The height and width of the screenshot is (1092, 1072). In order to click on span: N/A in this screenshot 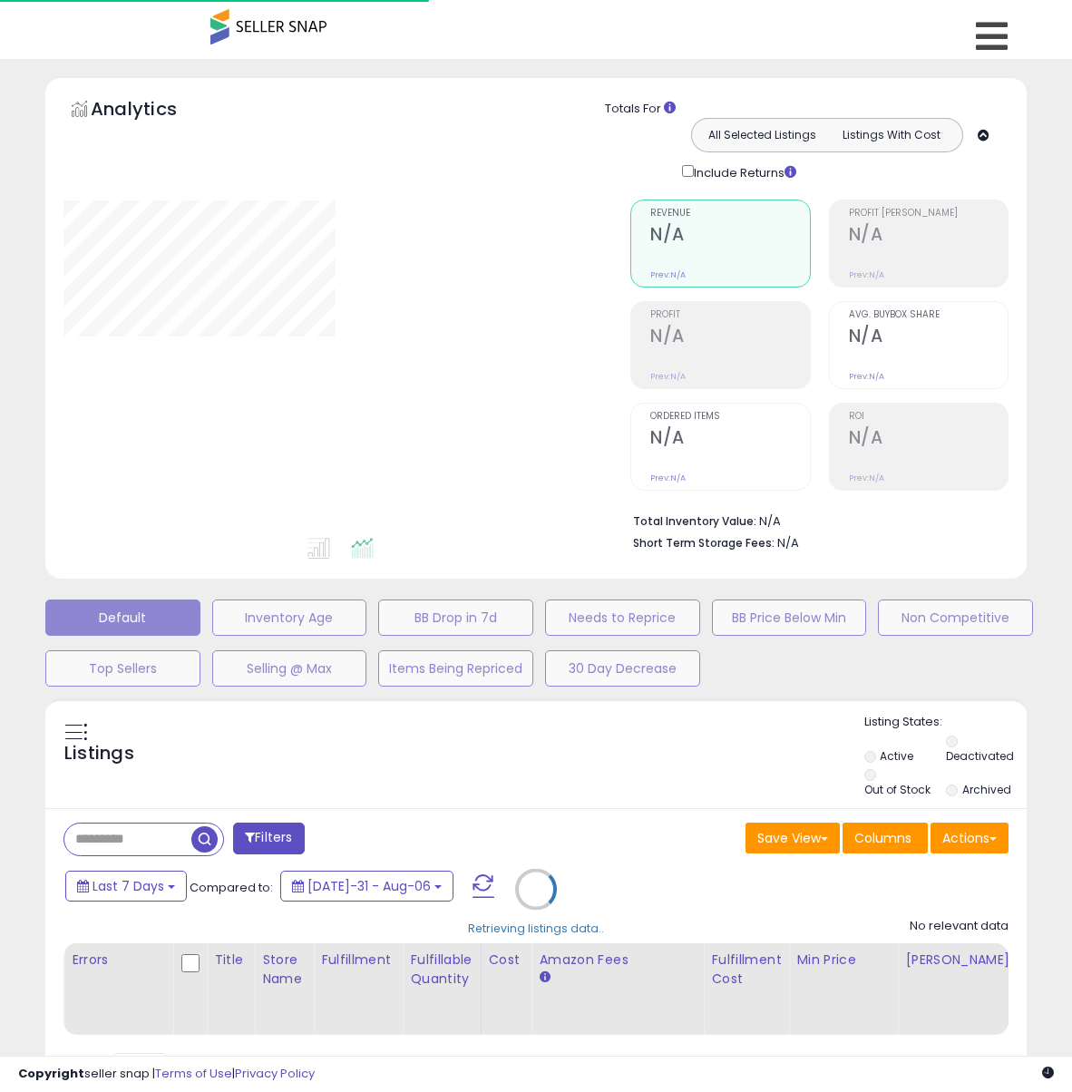, I will do `click(788, 542)`.